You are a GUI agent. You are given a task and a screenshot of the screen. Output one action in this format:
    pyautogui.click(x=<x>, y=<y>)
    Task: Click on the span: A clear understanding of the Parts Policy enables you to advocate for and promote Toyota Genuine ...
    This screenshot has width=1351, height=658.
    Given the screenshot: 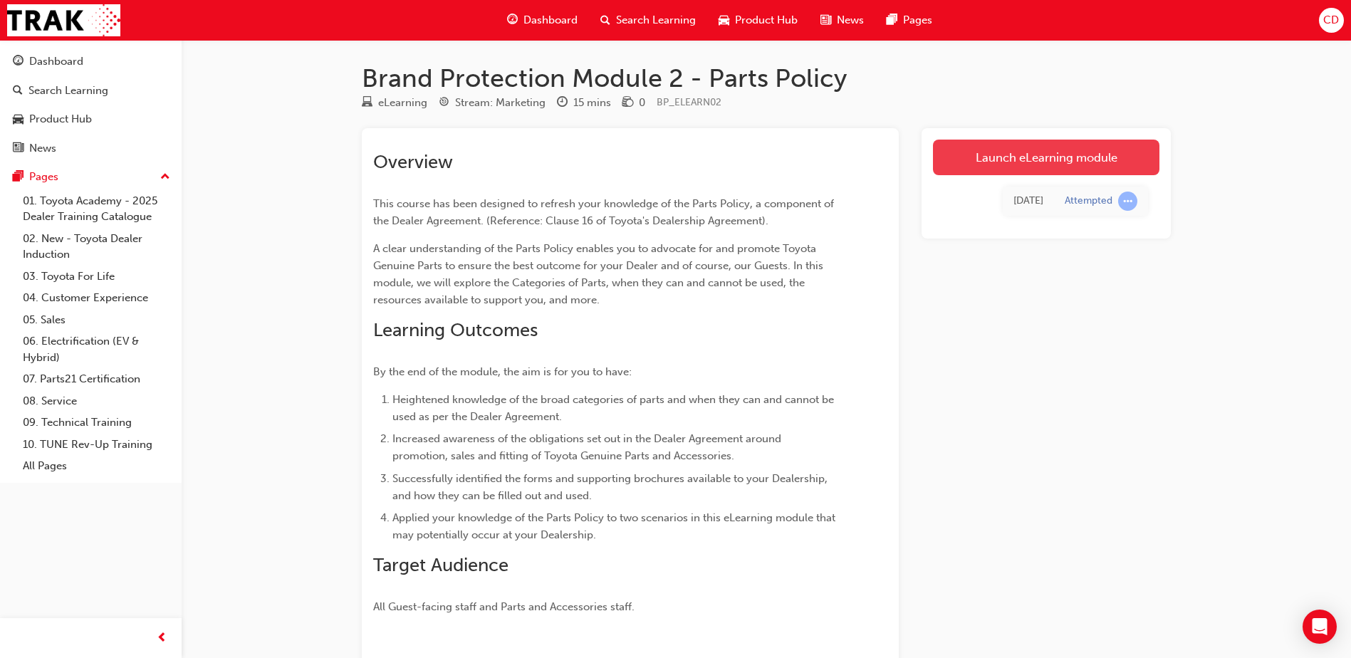 What is the action you would take?
    pyautogui.click(x=600, y=274)
    